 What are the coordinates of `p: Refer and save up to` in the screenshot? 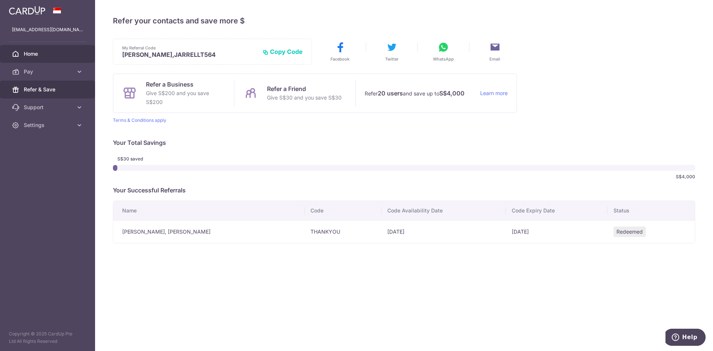 It's located at (420, 93).